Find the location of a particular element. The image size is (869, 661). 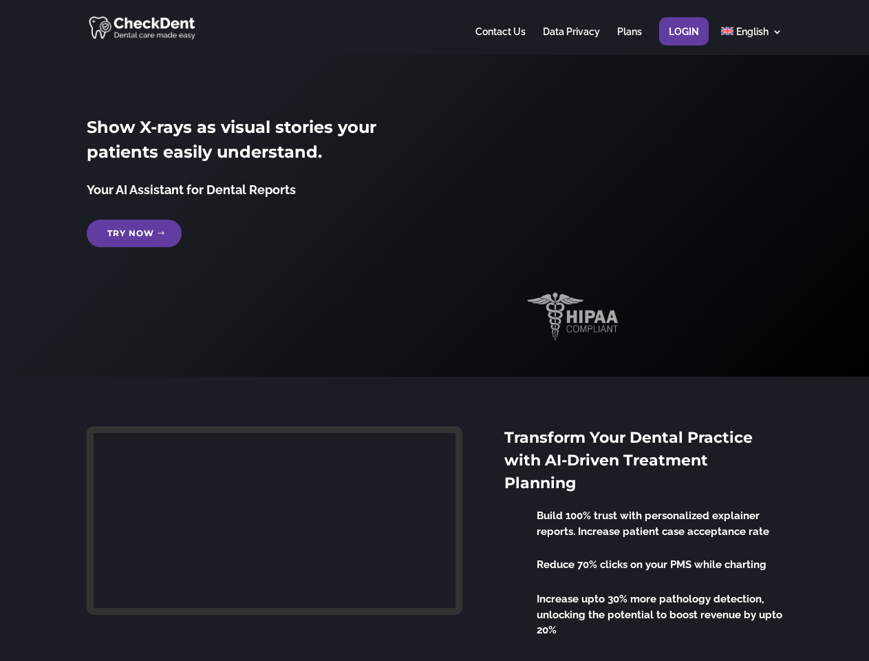

a: Data Privacy is located at coordinates (571, 40).